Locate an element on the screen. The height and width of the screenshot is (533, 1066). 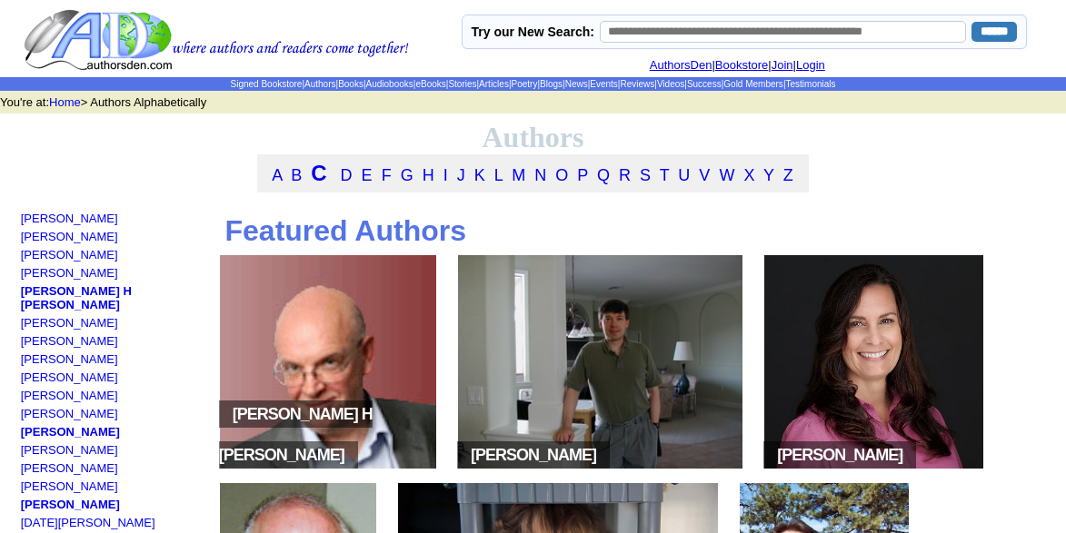
a: G is located at coordinates (407, 175).